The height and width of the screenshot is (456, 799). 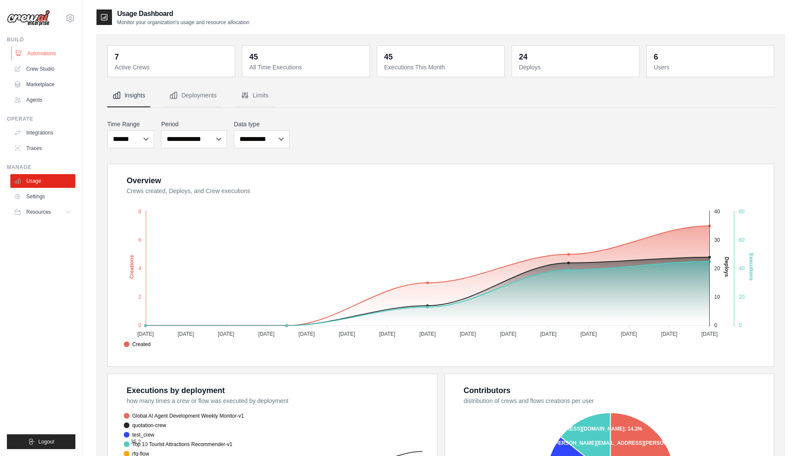 What do you see at coordinates (38, 212) in the screenshot?
I see `span: Resources` at bounding box center [38, 212].